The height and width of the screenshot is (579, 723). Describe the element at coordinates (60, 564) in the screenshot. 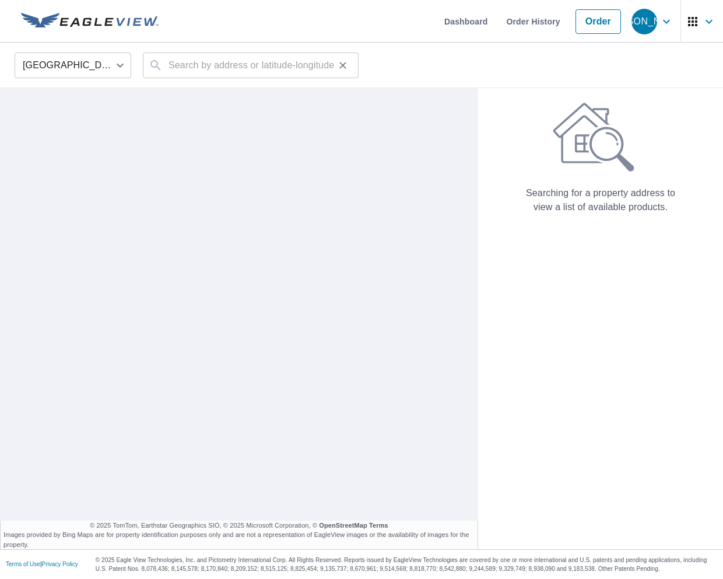

I see `a: Privacy Policy` at that location.